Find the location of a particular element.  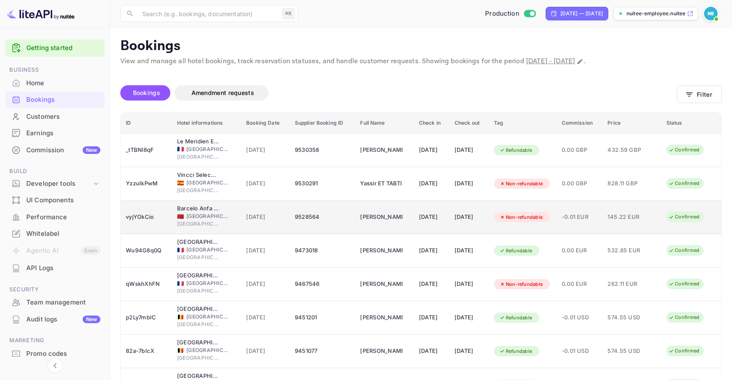

div: Zakaria Bendari is located at coordinates (381, 150).